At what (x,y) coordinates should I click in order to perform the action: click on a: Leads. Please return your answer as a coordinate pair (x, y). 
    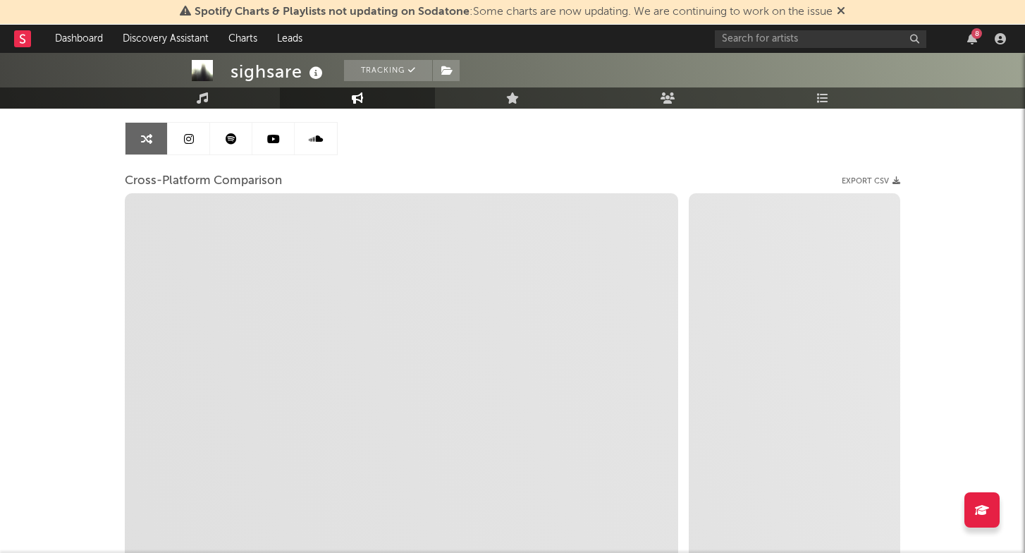
    Looking at the image, I should click on (290, 39).